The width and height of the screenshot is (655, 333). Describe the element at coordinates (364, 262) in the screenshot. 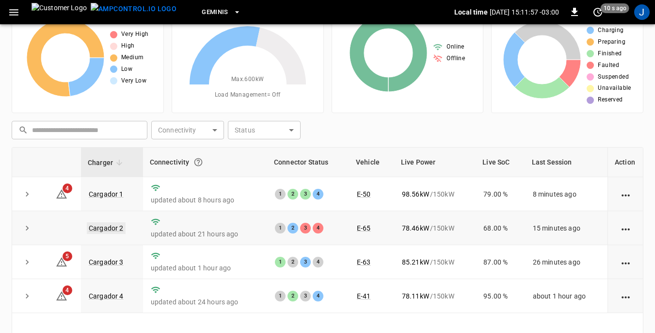

I see `a: E-63` at that location.